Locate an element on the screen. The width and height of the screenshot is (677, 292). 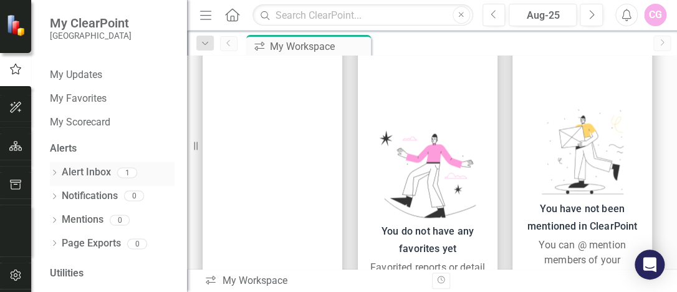
div: You do not have any favorites yet is located at coordinates (428, 240).